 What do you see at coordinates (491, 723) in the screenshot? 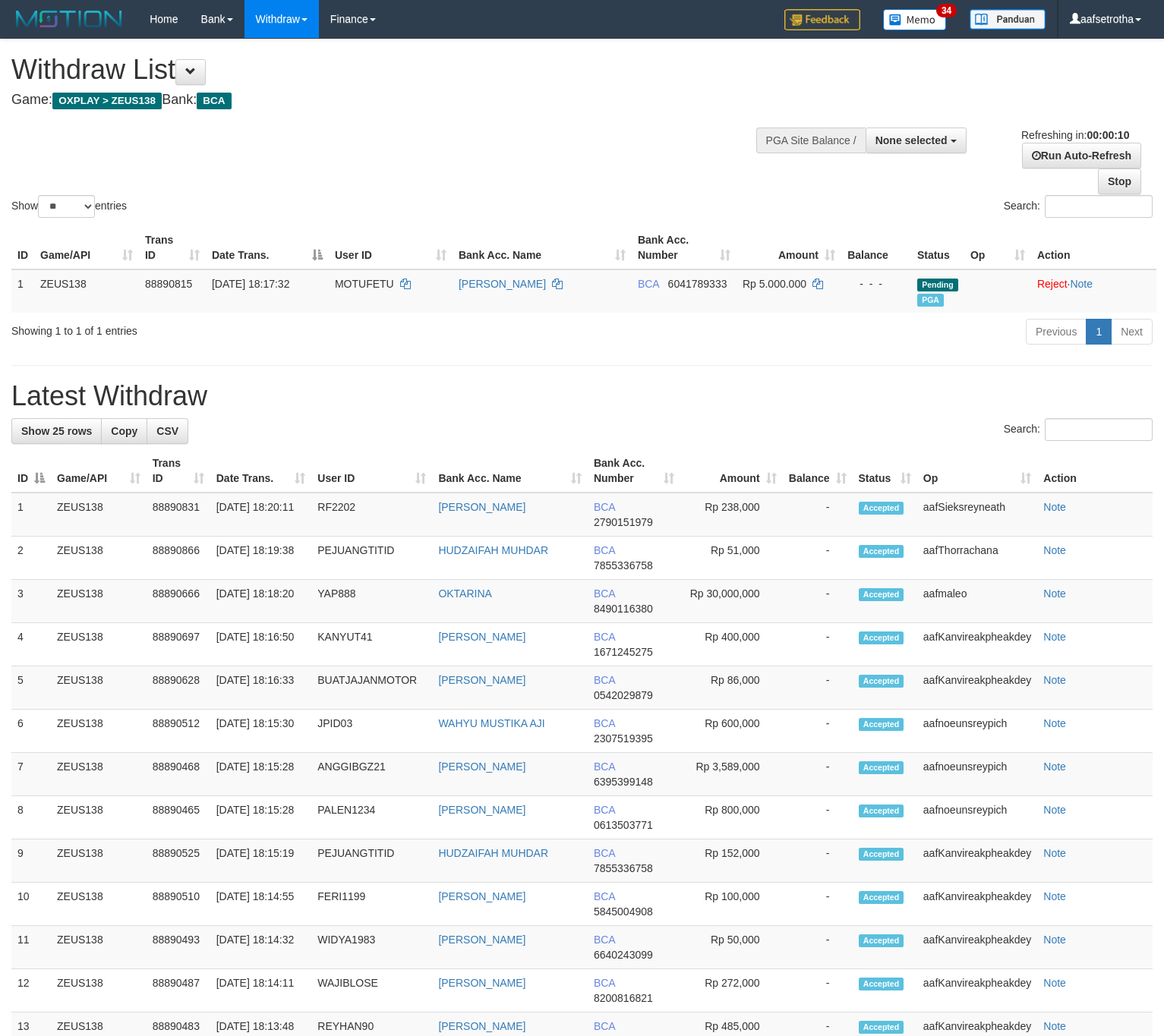
I see `a: WAHYU MUSTIKA AJI` at bounding box center [491, 723].